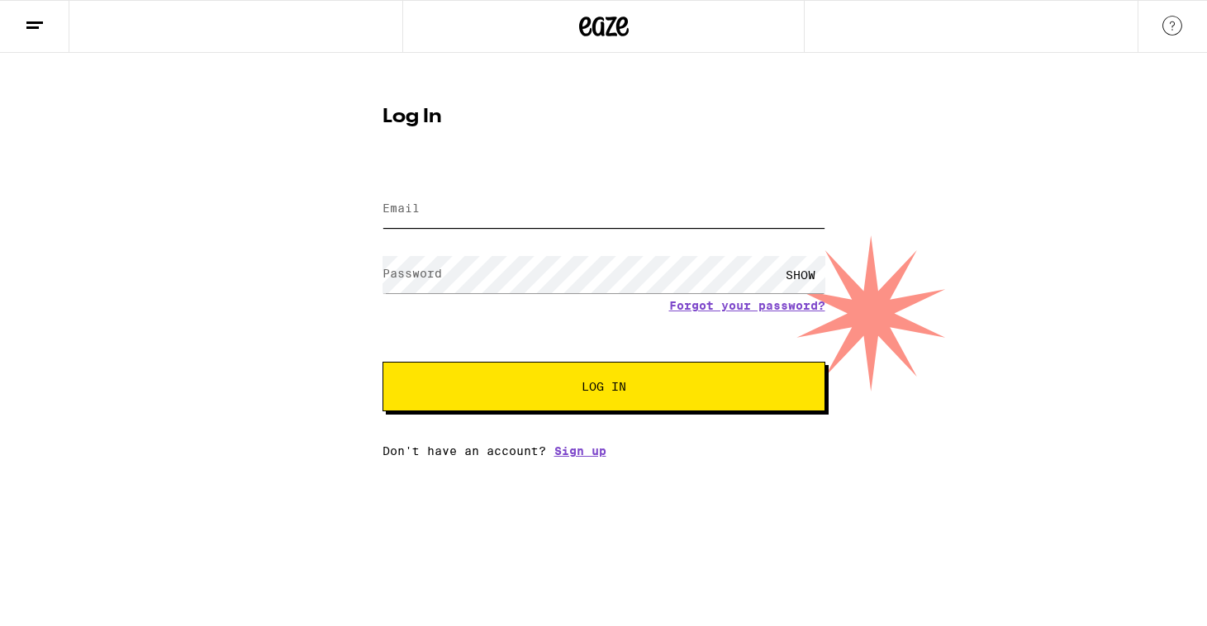 The image size is (1207, 626). Describe the element at coordinates (604, 387) in the screenshot. I see `button: Log In` at that location.